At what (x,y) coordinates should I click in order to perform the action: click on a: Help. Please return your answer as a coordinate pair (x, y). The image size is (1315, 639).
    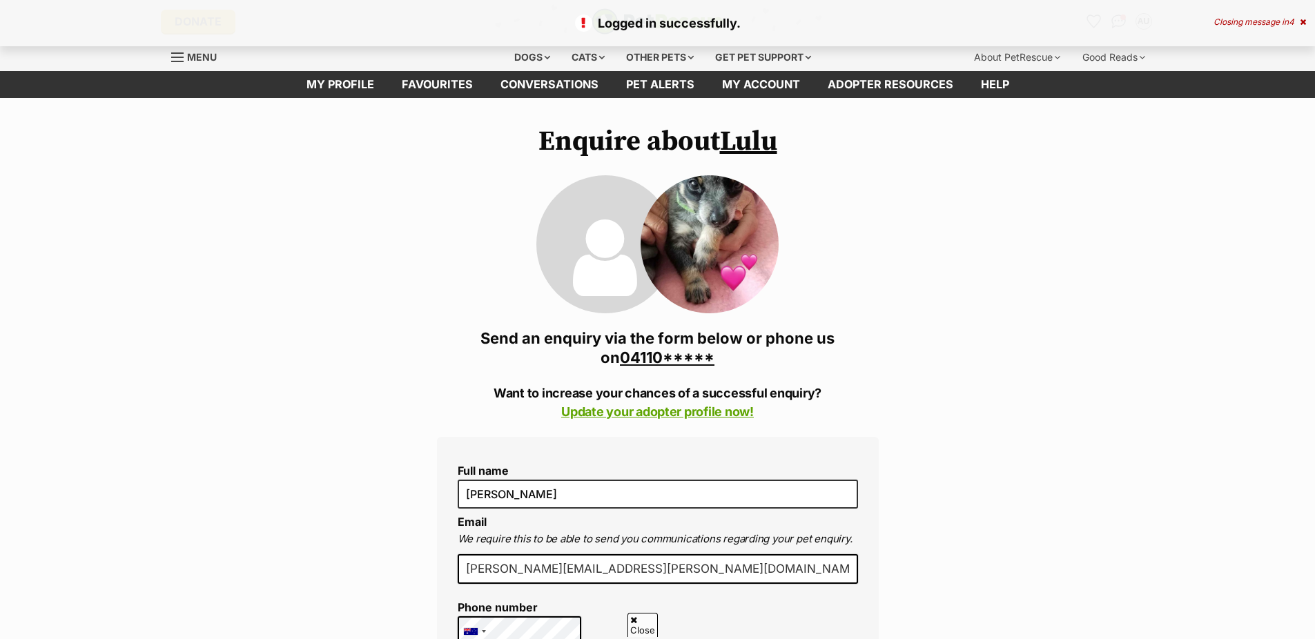
    Looking at the image, I should click on (994, 84).